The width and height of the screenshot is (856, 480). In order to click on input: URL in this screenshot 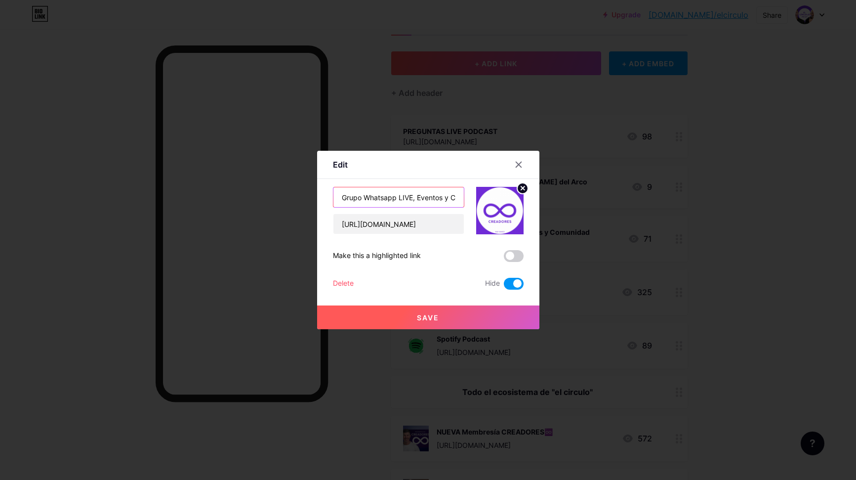, I will do `click(399, 224)`.